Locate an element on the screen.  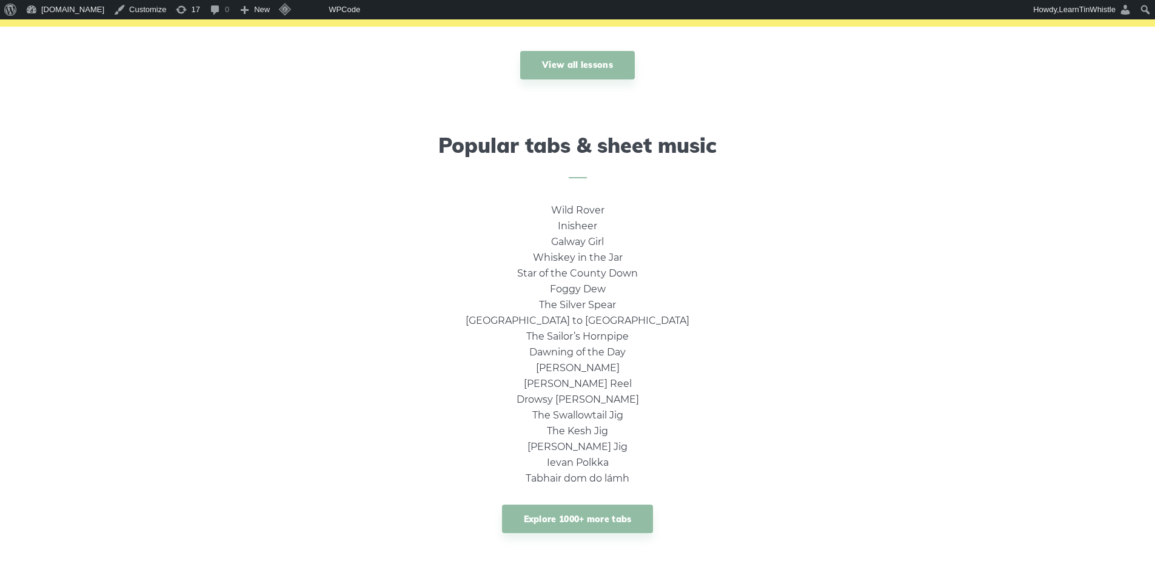
a: The Silver Spear is located at coordinates (577, 304).